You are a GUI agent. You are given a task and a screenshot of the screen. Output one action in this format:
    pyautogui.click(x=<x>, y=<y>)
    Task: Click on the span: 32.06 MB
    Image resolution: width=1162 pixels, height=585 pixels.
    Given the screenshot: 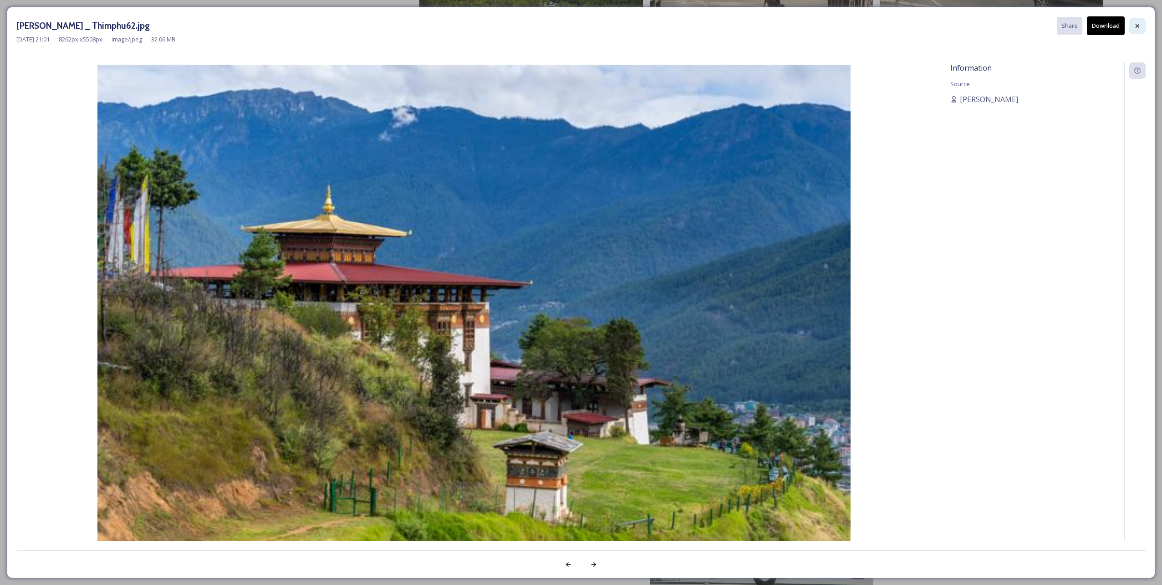 What is the action you would take?
    pyautogui.click(x=163, y=39)
    